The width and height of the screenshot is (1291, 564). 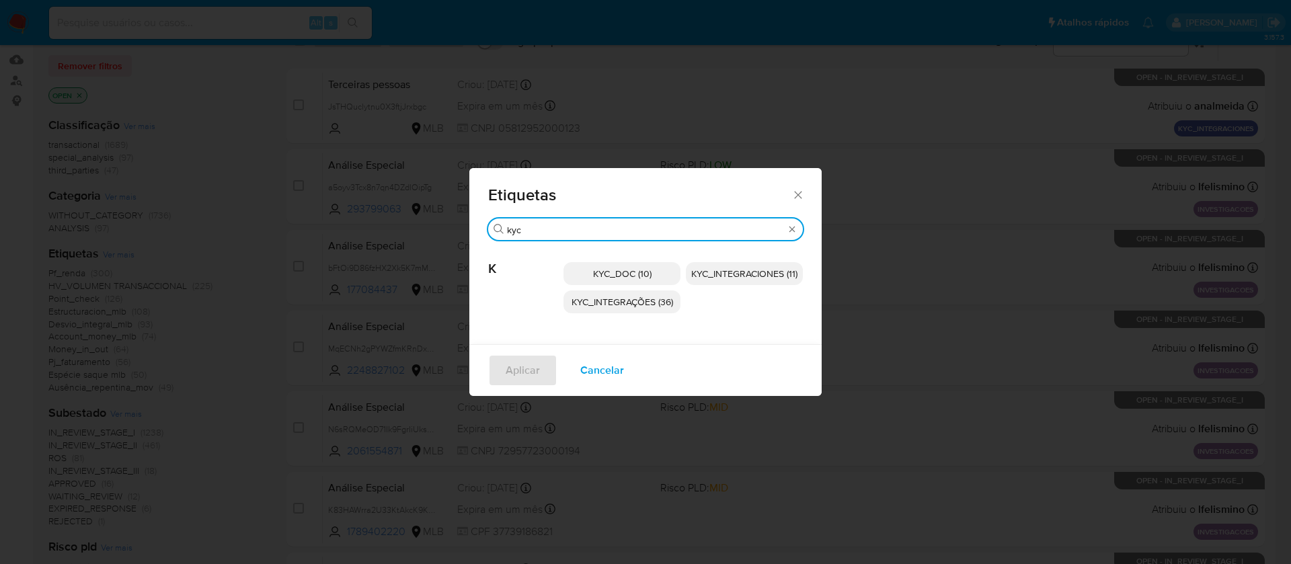 I want to click on input: Filtro de pesquisa, so click(x=646, y=230).